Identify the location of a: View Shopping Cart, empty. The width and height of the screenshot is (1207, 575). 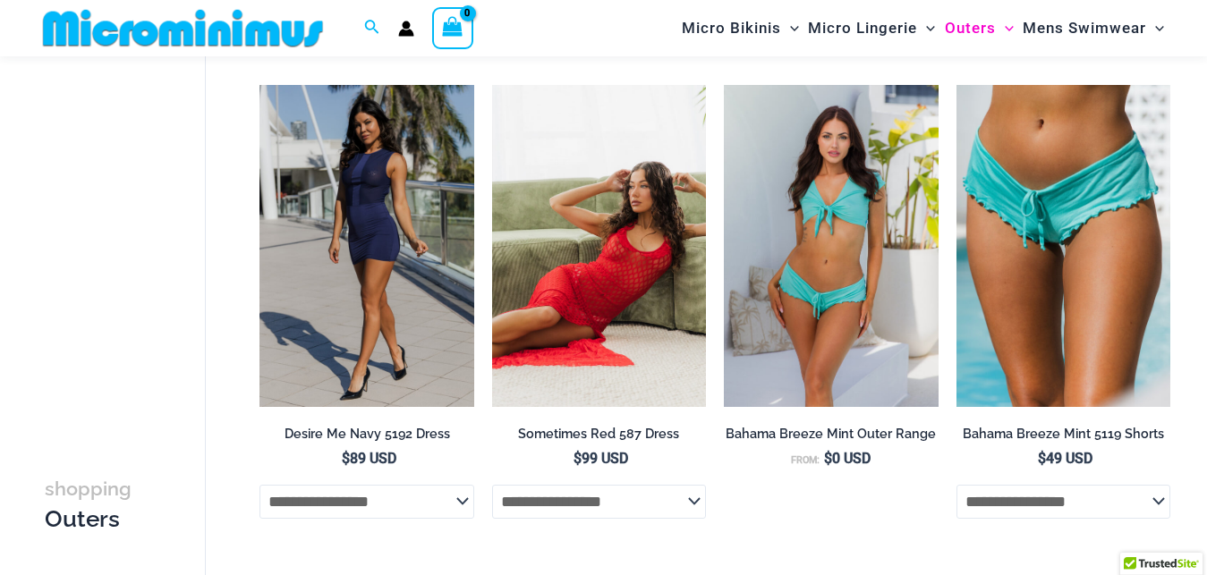
(453, 28).